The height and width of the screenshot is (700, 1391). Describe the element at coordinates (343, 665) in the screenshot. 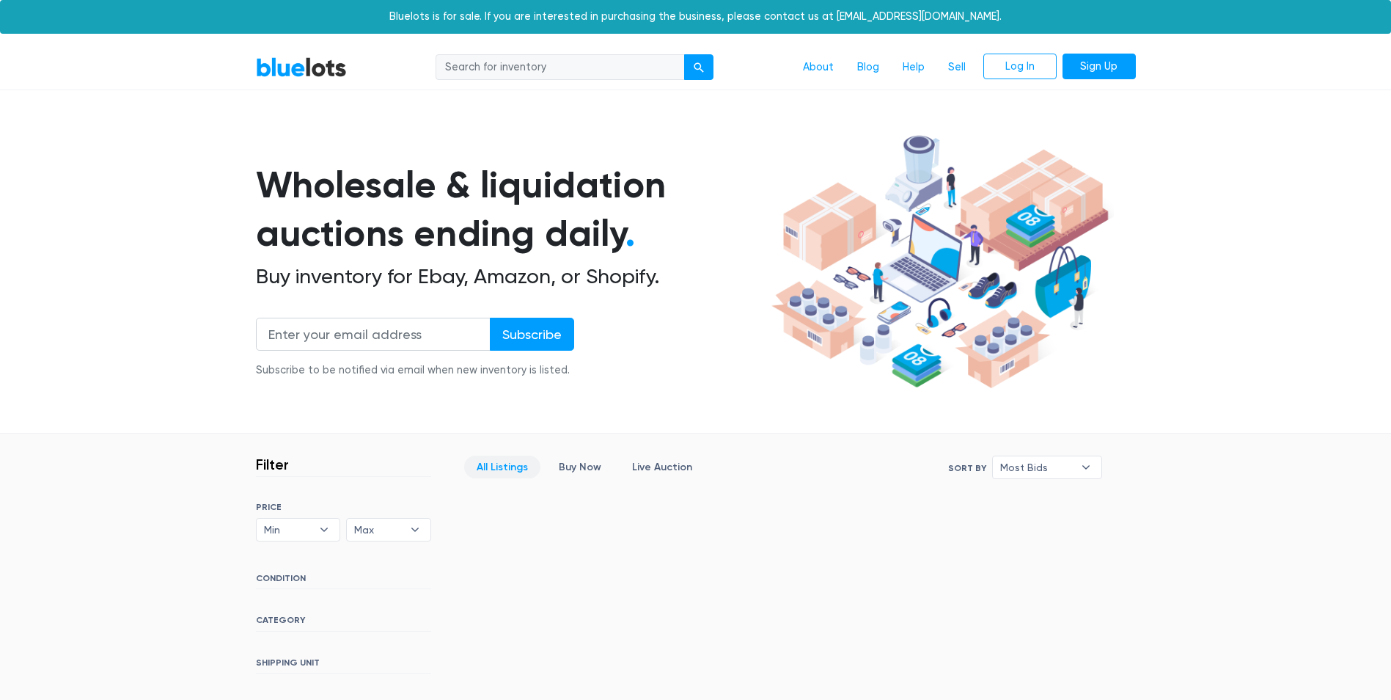

I see `h6: SHIPPING UNIT` at that location.